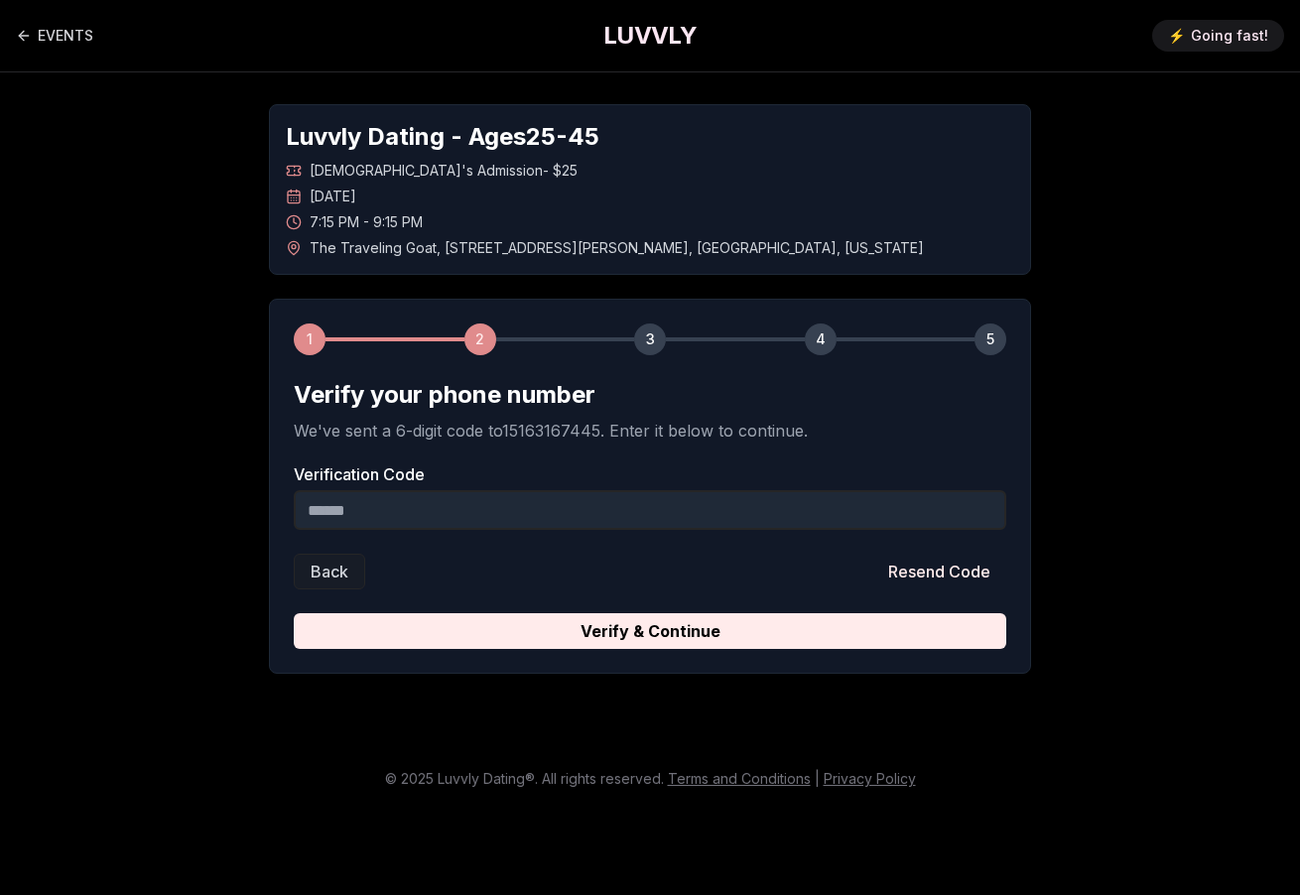 This screenshot has height=895, width=1300. What do you see at coordinates (650, 474) in the screenshot?
I see `label: Verification Code` at bounding box center [650, 474].